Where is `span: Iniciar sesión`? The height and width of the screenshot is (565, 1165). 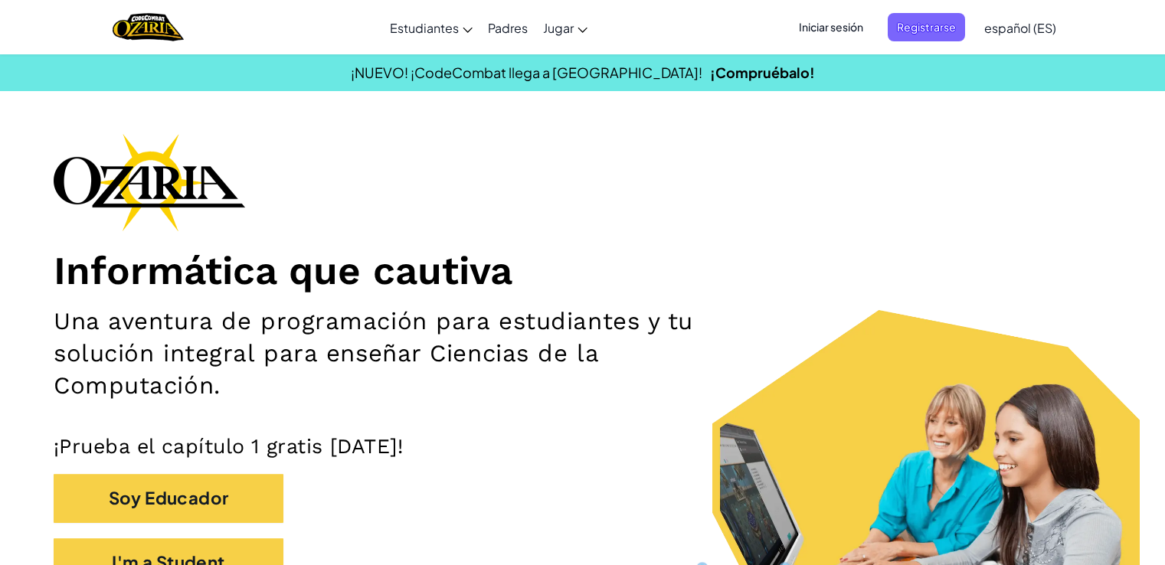
span: Iniciar sesión is located at coordinates (831, 27).